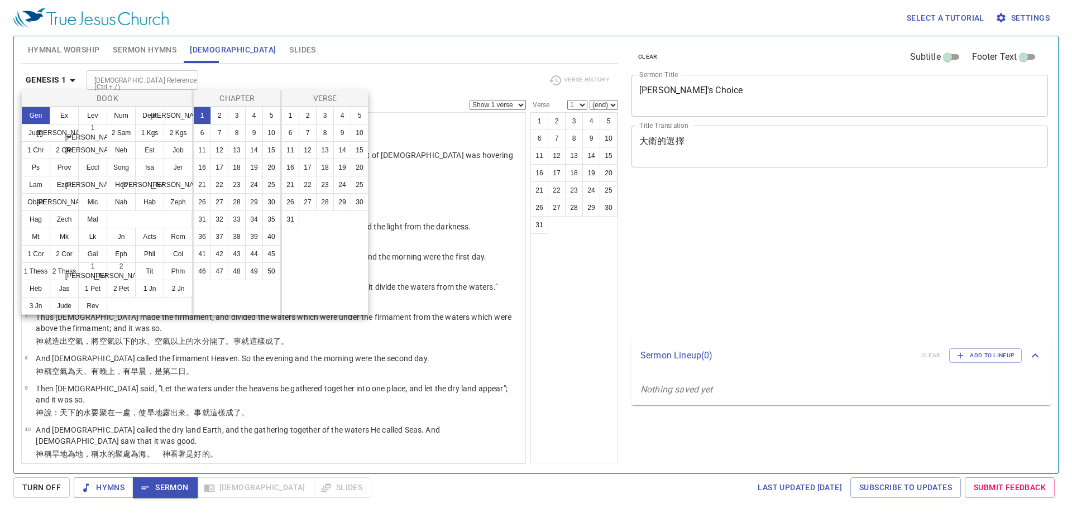 This screenshot has width=1072, height=513. I want to click on button: Lk, so click(93, 237).